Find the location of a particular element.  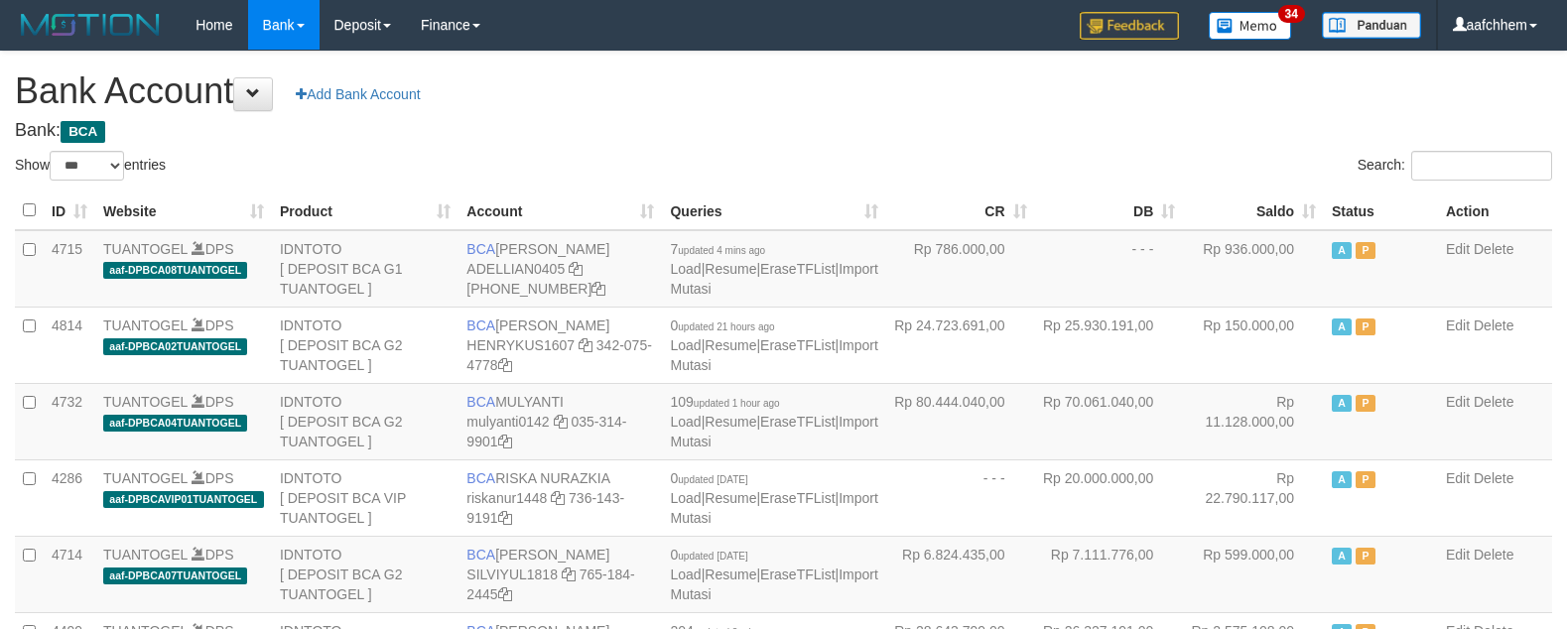

a: Copy ADELLIAN0405 to clipboard is located at coordinates (575, 269).